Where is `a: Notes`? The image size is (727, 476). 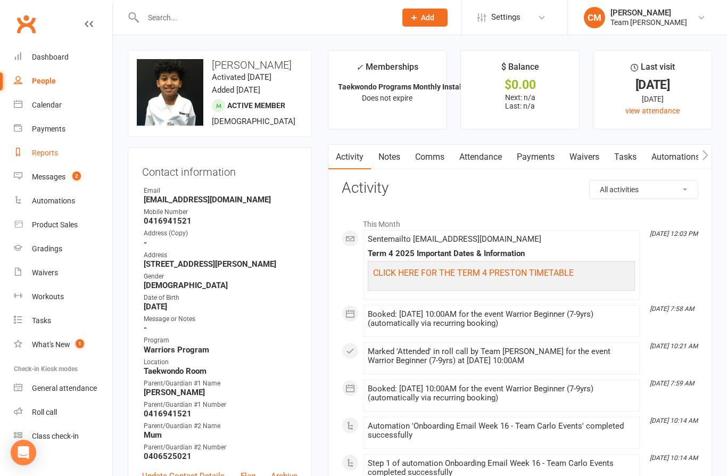
a: Notes is located at coordinates (389, 157).